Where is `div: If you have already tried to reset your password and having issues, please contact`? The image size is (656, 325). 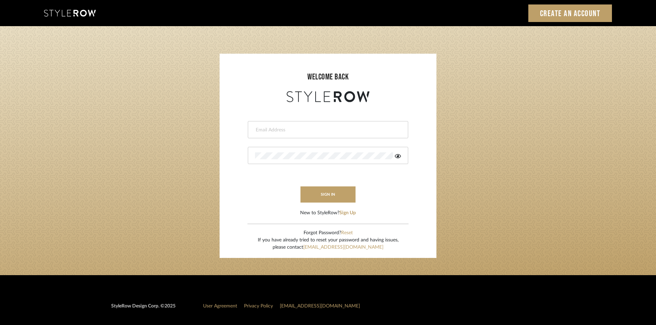
div: If you have already tried to reset your password and having issues, please contact is located at coordinates (328, 244).